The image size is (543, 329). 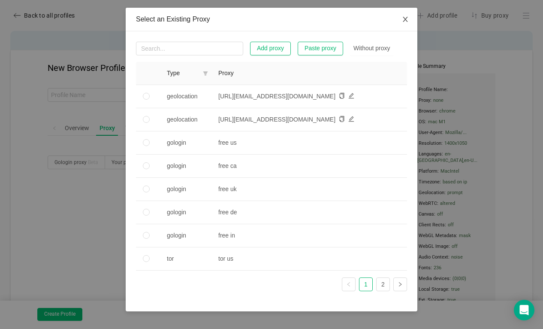 What do you see at coordinates (400, 284) in the screenshot?
I see `i: icon: right` at bounding box center [400, 284].